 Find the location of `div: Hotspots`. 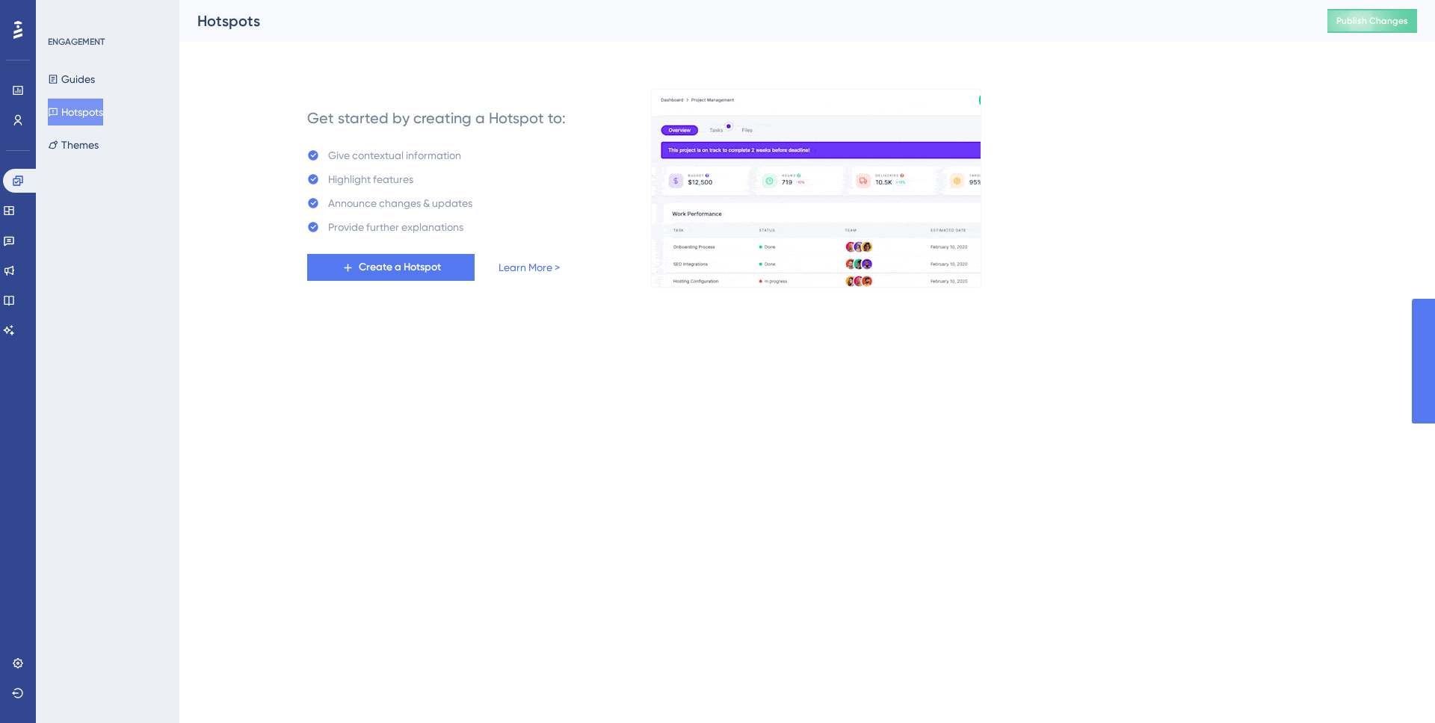

div: Hotspots is located at coordinates (743, 21).